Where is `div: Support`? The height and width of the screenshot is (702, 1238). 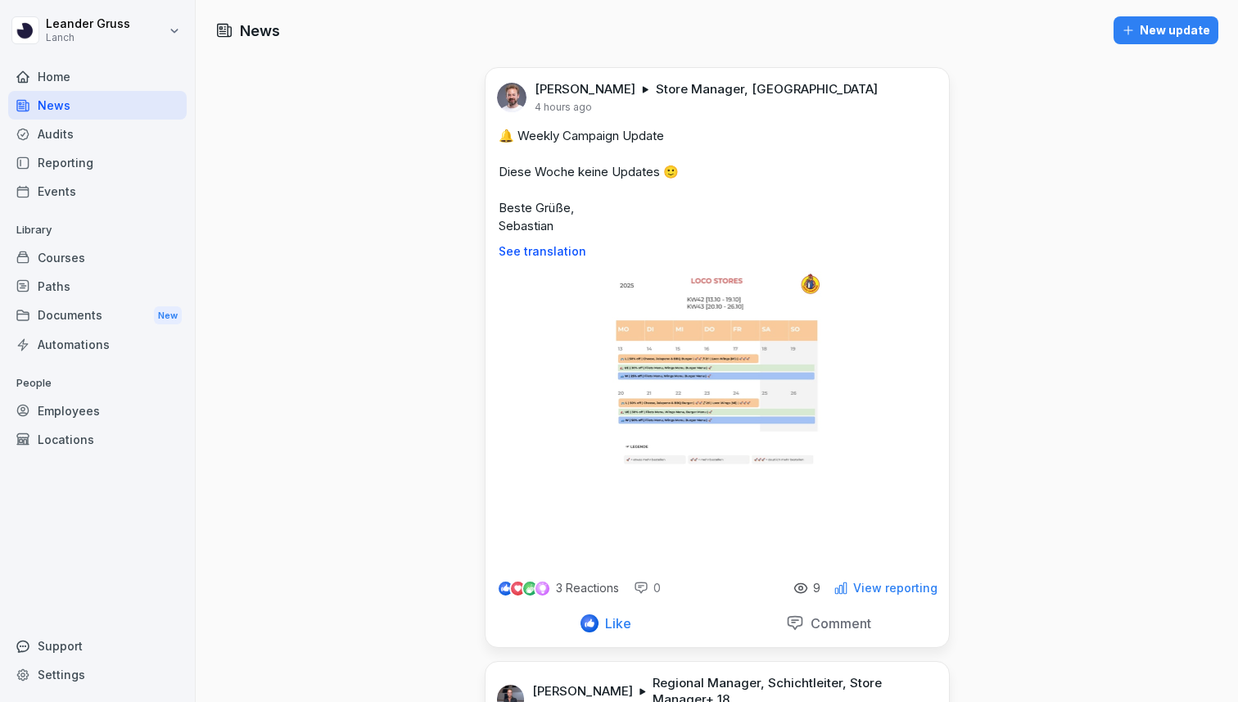
div: Support is located at coordinates (97, 645).